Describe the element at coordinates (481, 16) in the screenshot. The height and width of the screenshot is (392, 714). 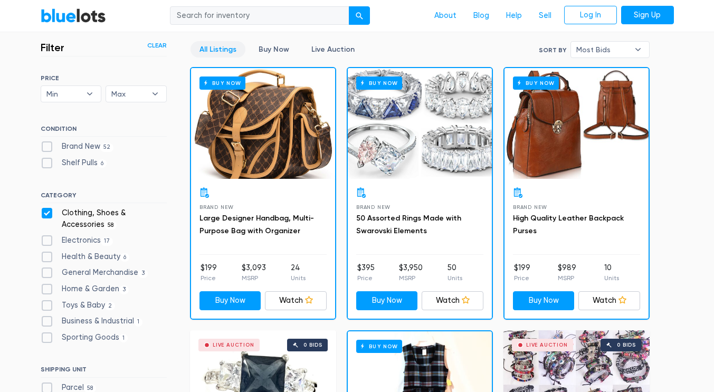
I see `a: Blog` at that location.